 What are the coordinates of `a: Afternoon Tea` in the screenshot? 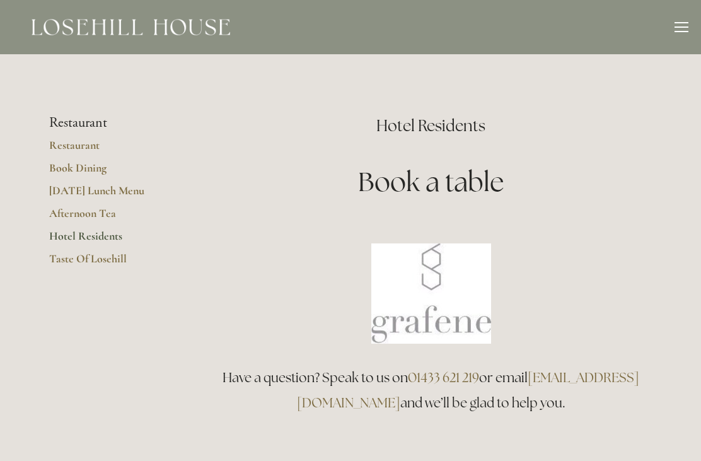 It's located at (109, 217).